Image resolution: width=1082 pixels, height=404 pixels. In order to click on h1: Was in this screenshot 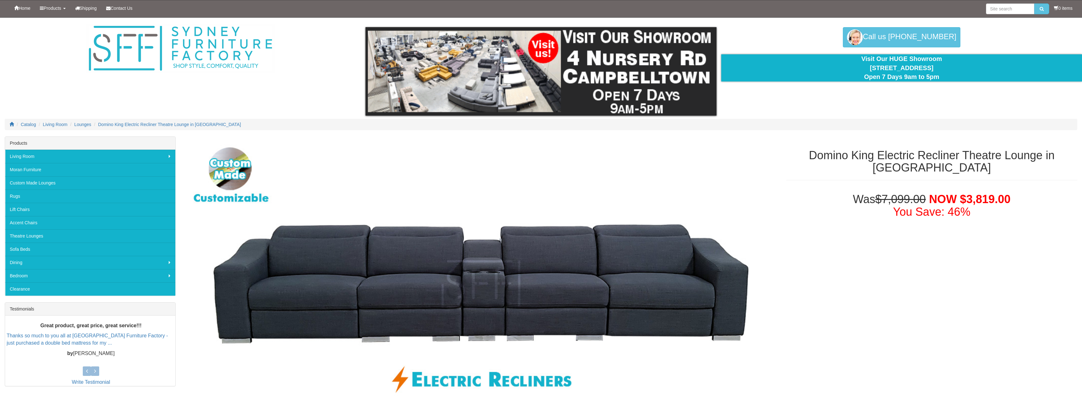, I will do `click(932, 205)`.